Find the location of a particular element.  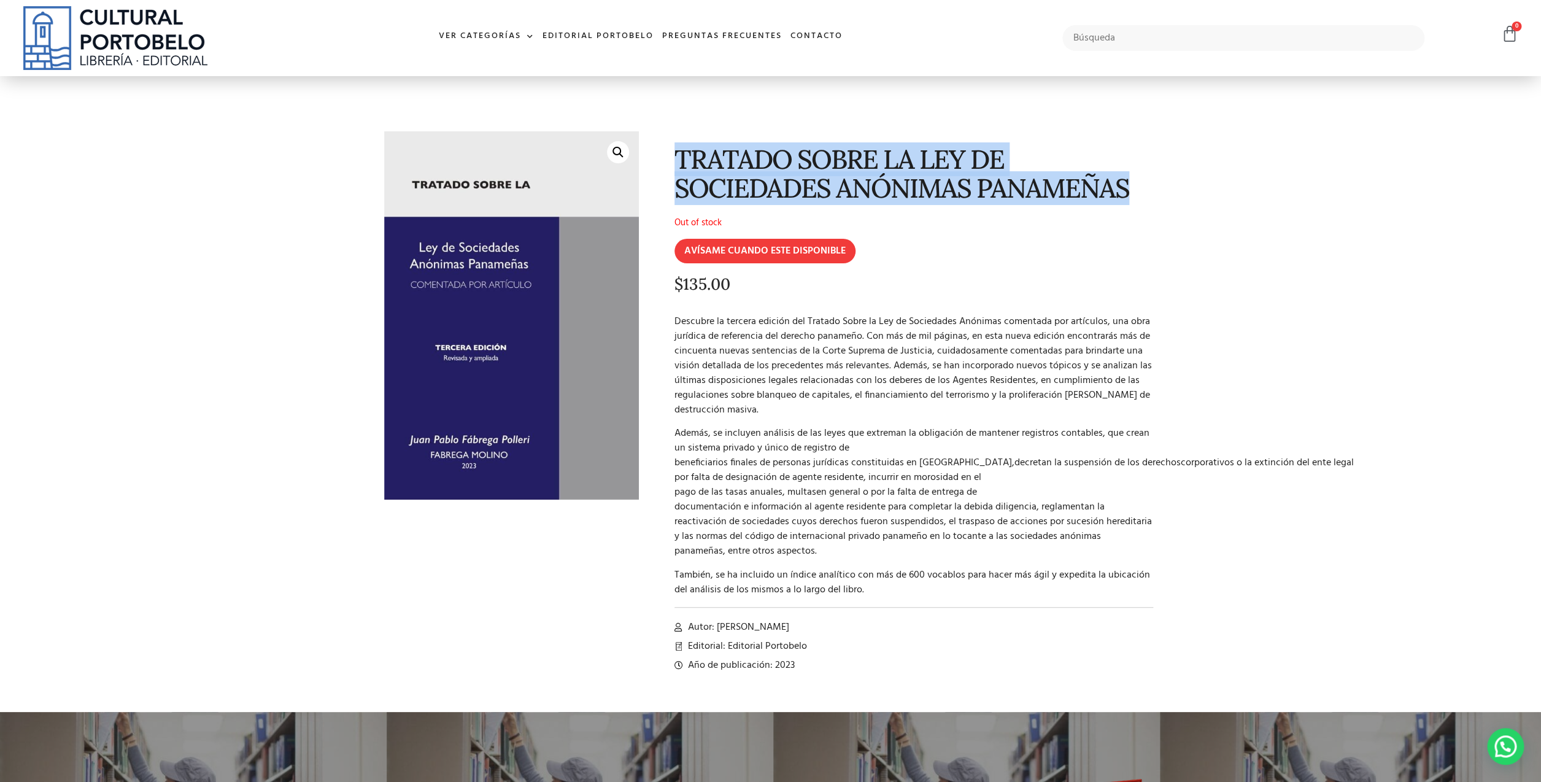

span: 0 is located at coordinates (1516, 26).